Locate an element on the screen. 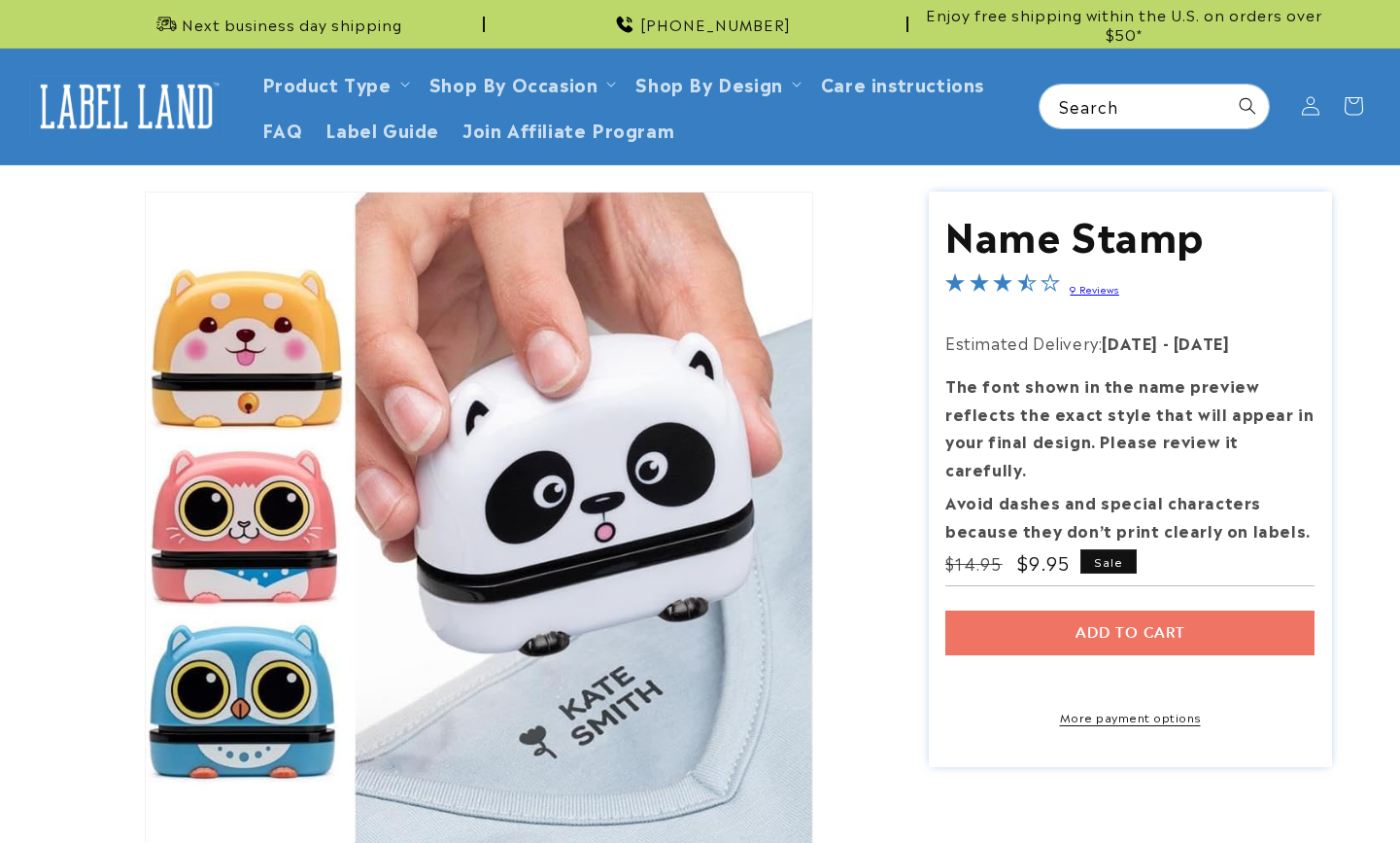 The image size is (1400, 843). a: Join Affiliate Program is located at coordinates (568, 128).